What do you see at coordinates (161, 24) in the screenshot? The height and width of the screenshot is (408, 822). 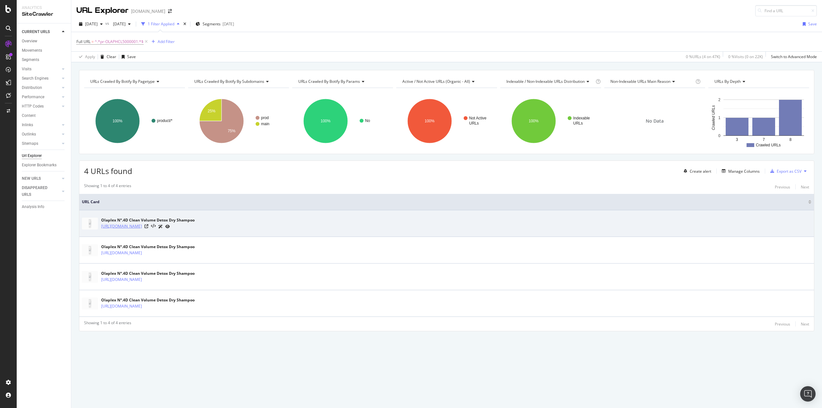 I see `div: 1 Filter Applied` at bounding box center [161, 24].